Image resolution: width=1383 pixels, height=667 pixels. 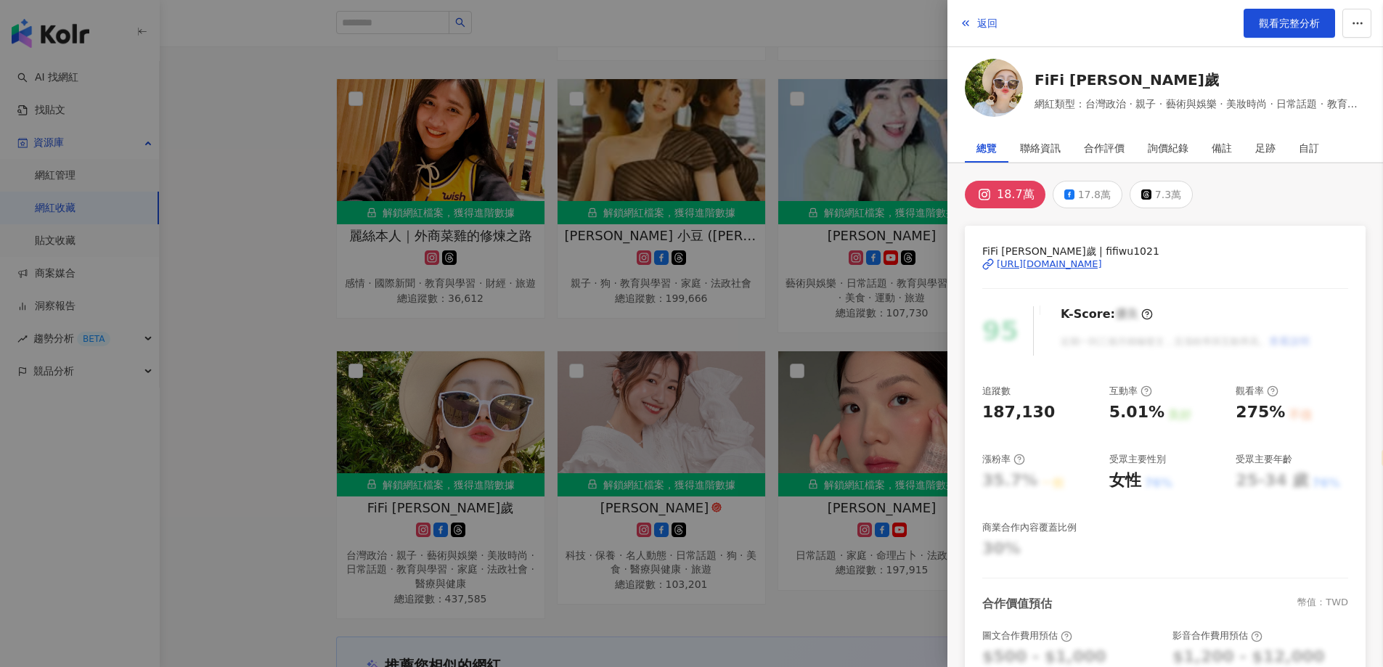 I want to click on div: 互動率, so click(x=1131, y=391).